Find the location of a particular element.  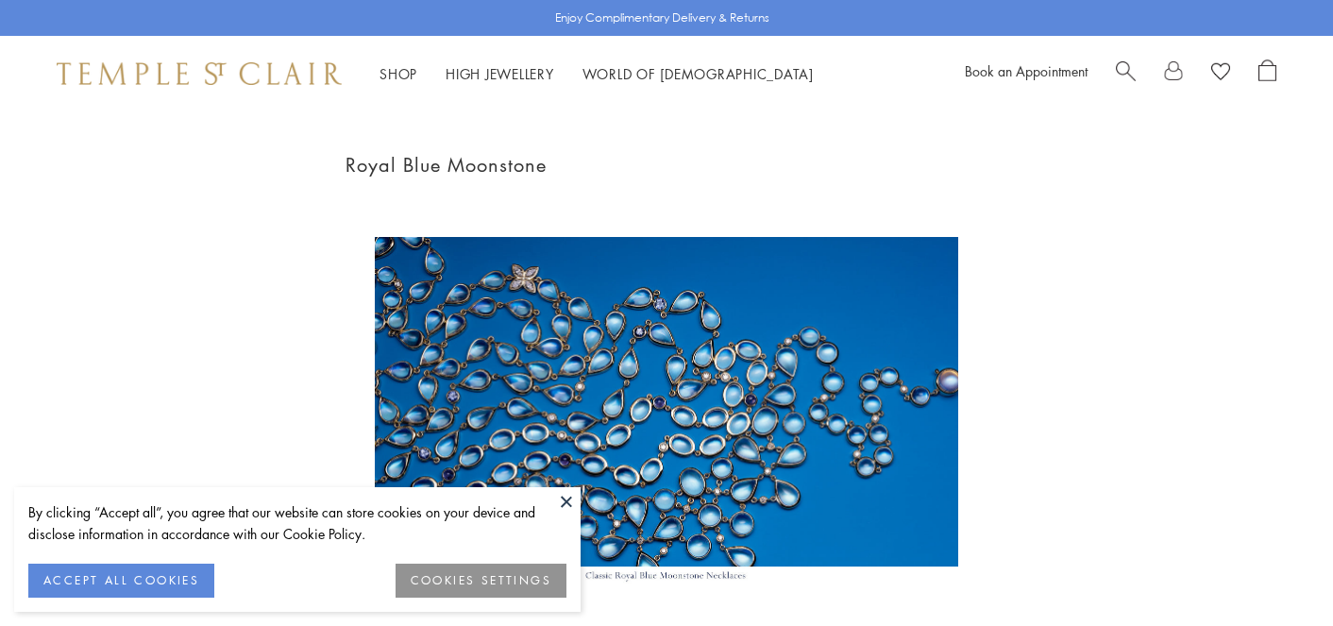

h1: Royal Blue Moonstone is located at coordinates (666, 164).